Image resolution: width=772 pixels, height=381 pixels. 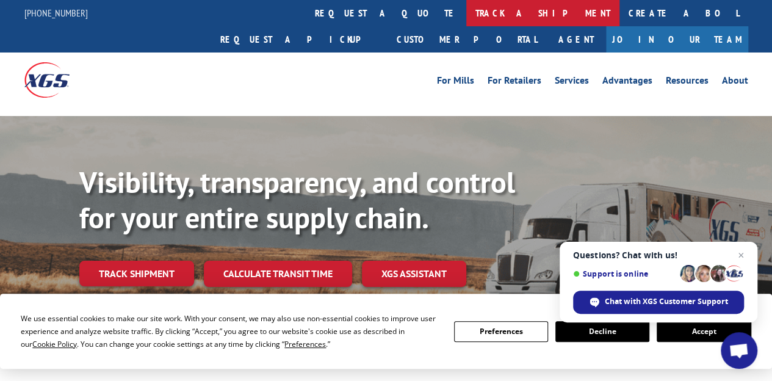 I want to click on span: Close chat, so click(x=741, y=255).